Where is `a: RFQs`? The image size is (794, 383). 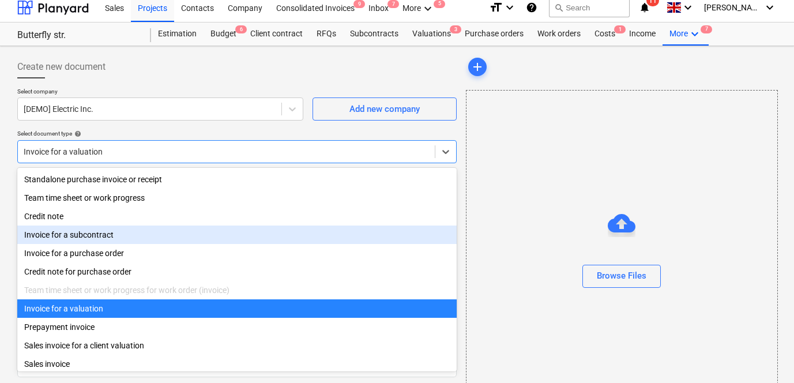 a: RFQs is located at coordinates (326, 34).